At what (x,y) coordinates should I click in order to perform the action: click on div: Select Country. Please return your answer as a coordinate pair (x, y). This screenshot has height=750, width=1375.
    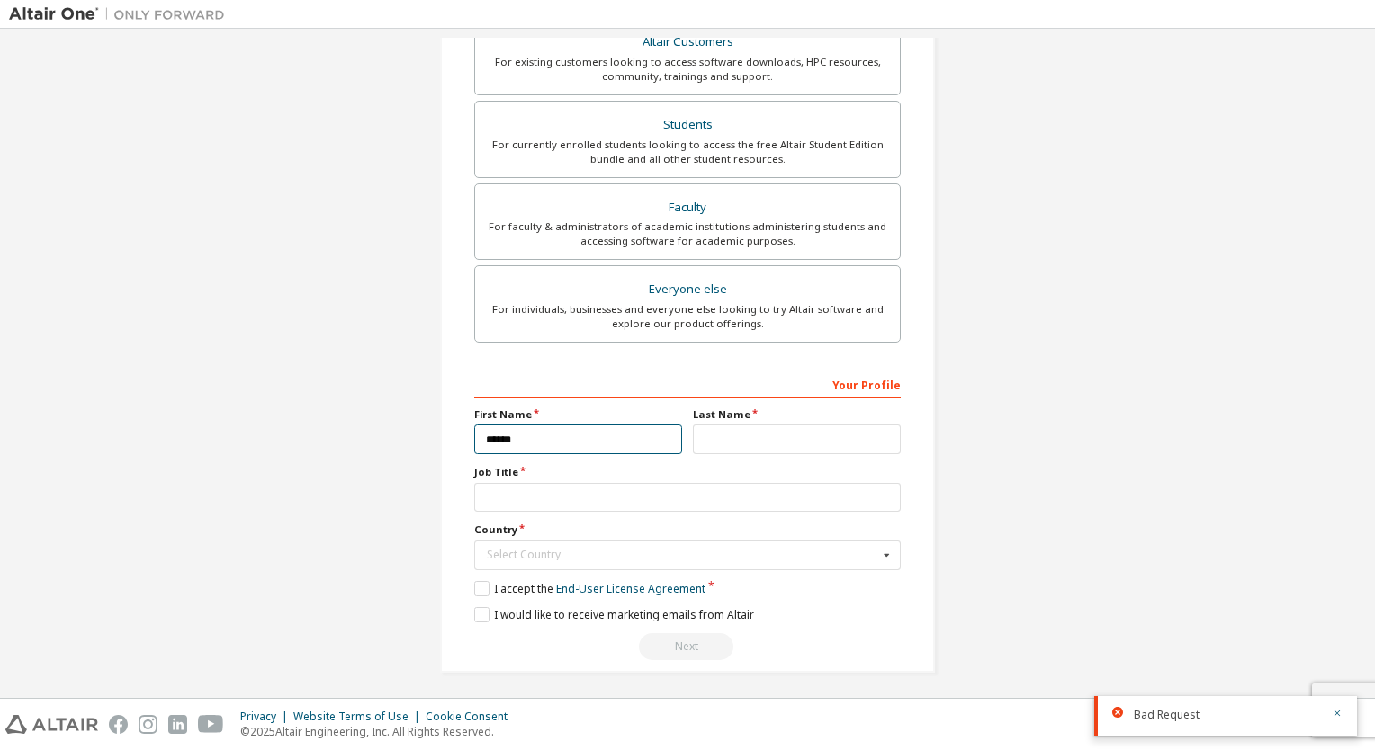
    Looking at the image, I should click on (682, 555).